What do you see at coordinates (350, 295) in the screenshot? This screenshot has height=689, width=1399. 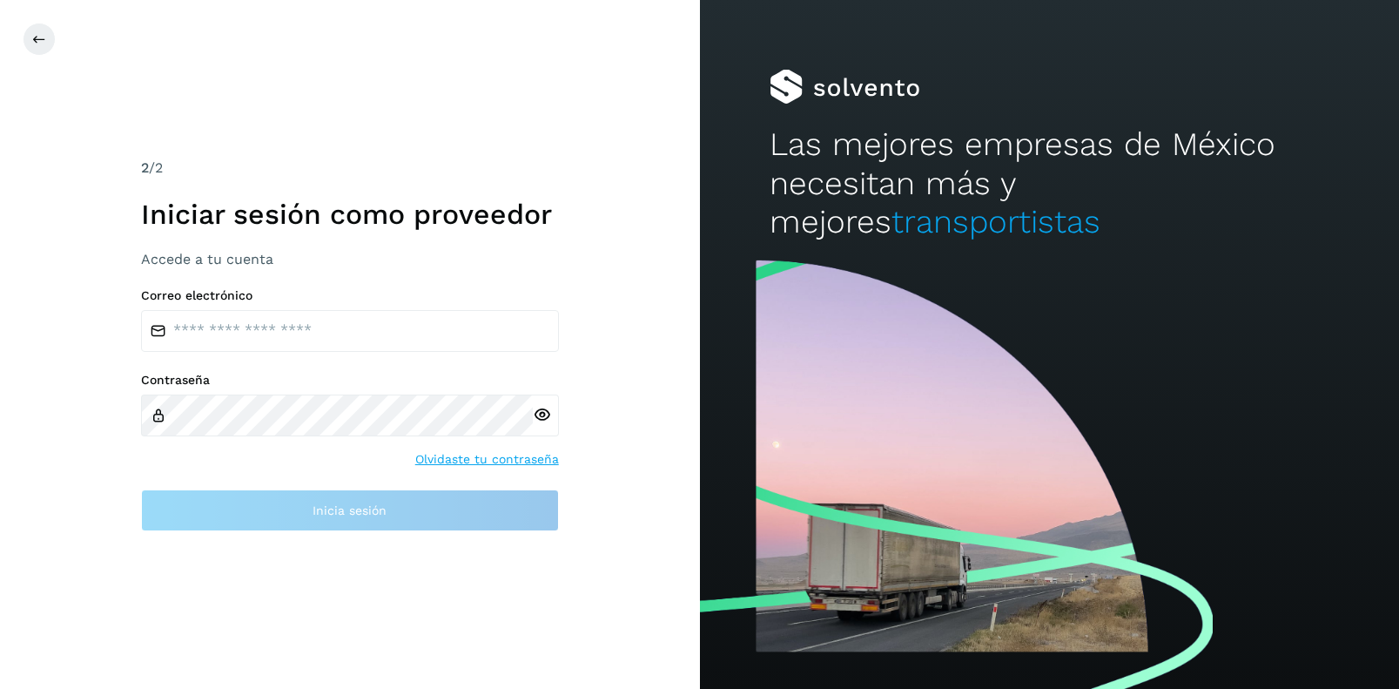 I see `label: Correo electrónico` at bounding box center [350, 295].